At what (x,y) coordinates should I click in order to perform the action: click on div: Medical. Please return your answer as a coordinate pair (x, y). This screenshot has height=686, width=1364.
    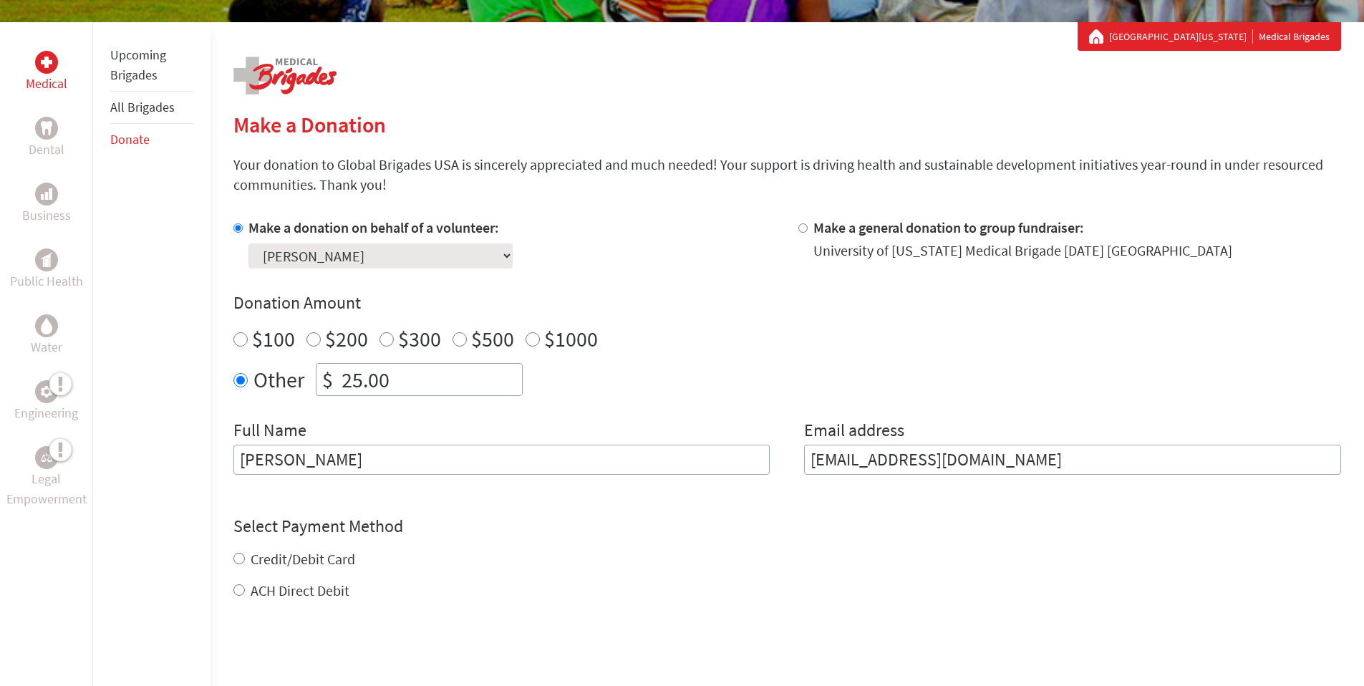
    Looking at the image, I should click on (47, 62).